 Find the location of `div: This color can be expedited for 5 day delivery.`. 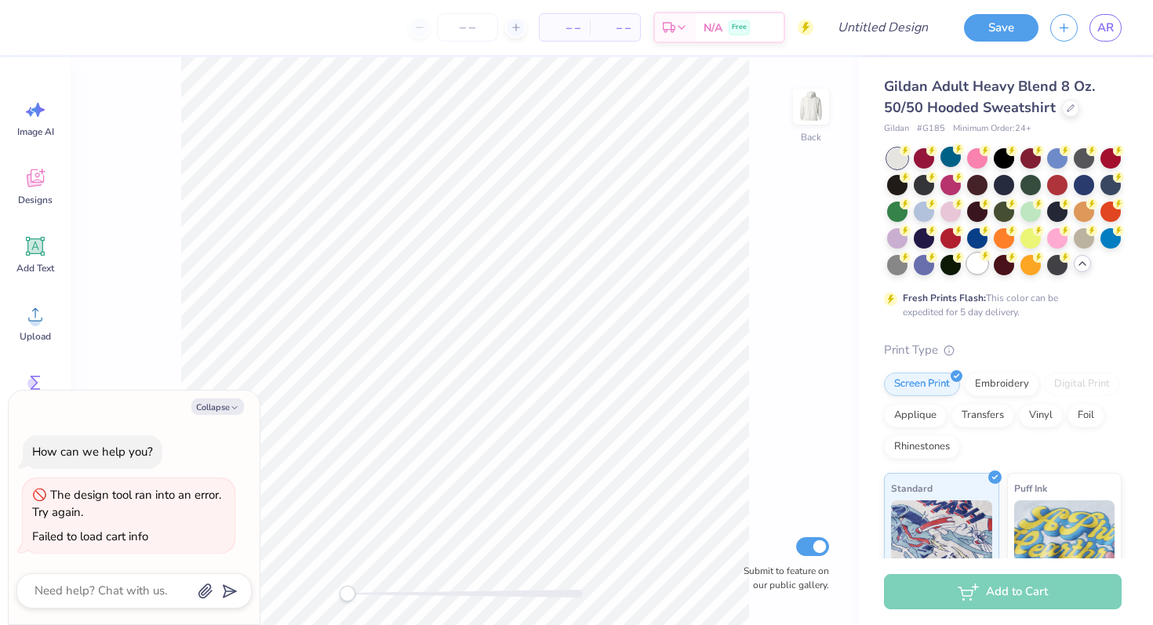

div: This color can be expedited for 5 day delivery. is located at coordinates (1000, 305).